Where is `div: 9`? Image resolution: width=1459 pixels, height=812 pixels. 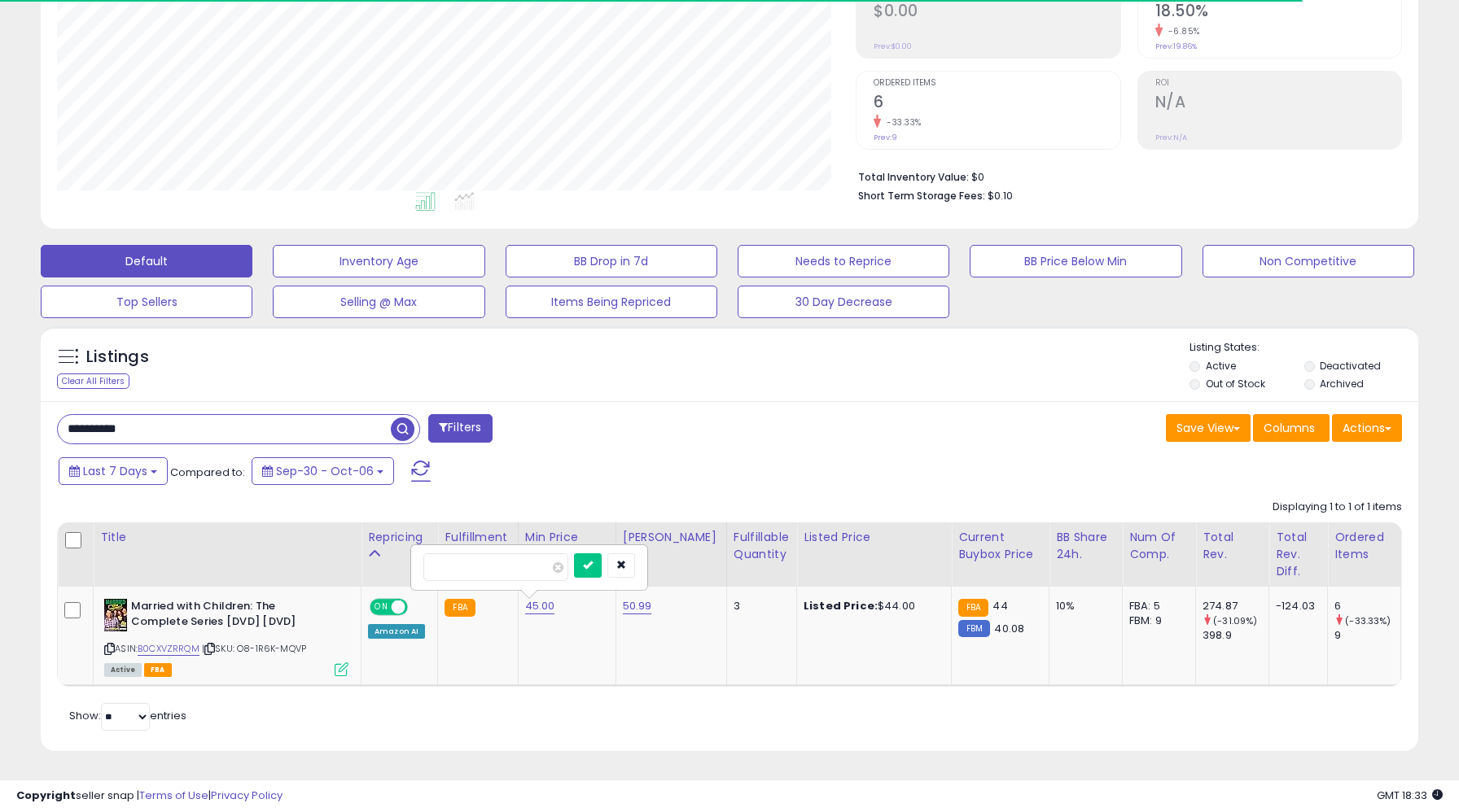 div: 9 is located at coordinates (1367, 635).